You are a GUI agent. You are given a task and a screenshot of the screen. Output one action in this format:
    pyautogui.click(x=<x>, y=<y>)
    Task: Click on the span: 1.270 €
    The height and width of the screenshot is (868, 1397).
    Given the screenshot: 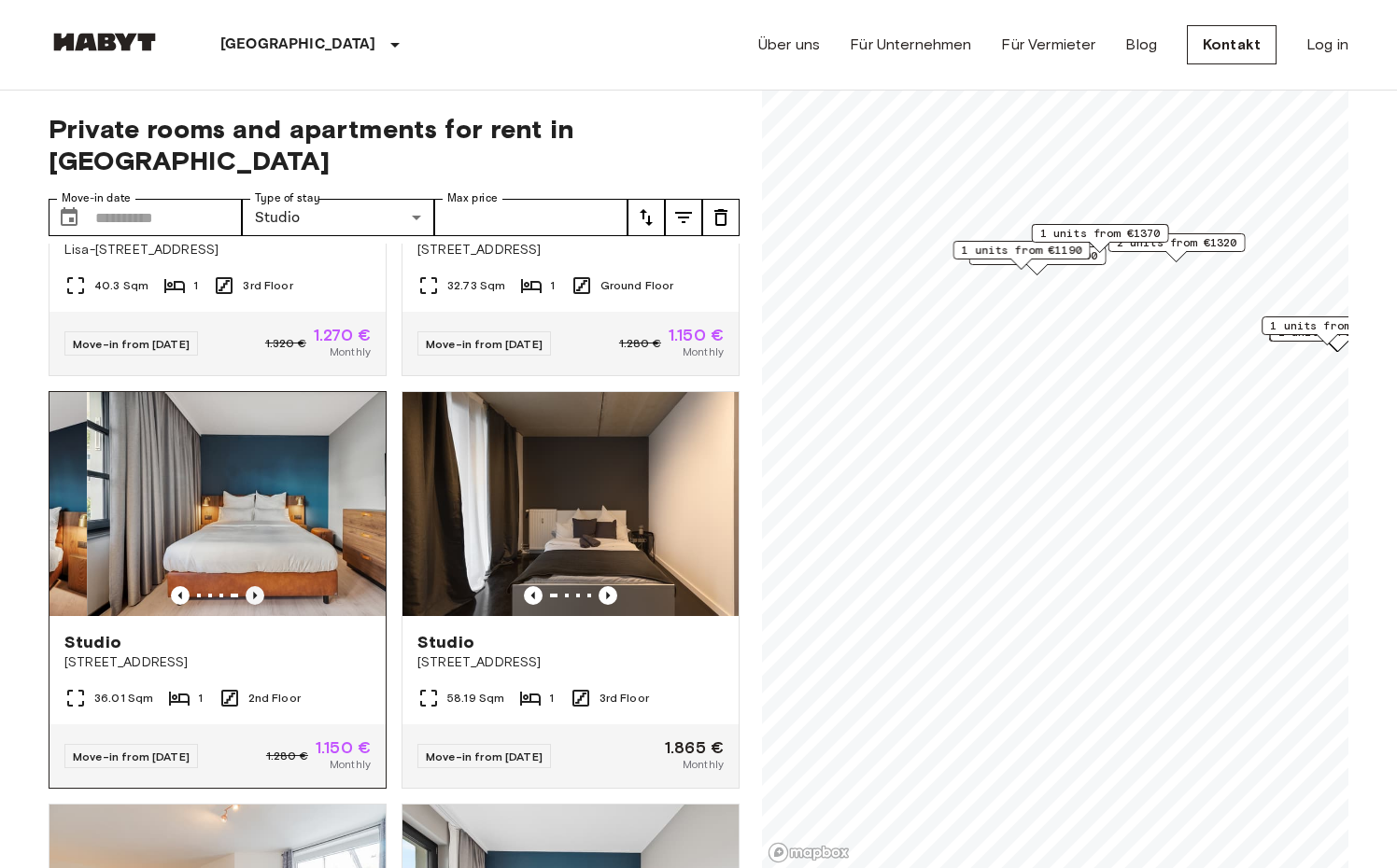 What is the action you would take?
    pyautogui.click(x=342, y=336)
    